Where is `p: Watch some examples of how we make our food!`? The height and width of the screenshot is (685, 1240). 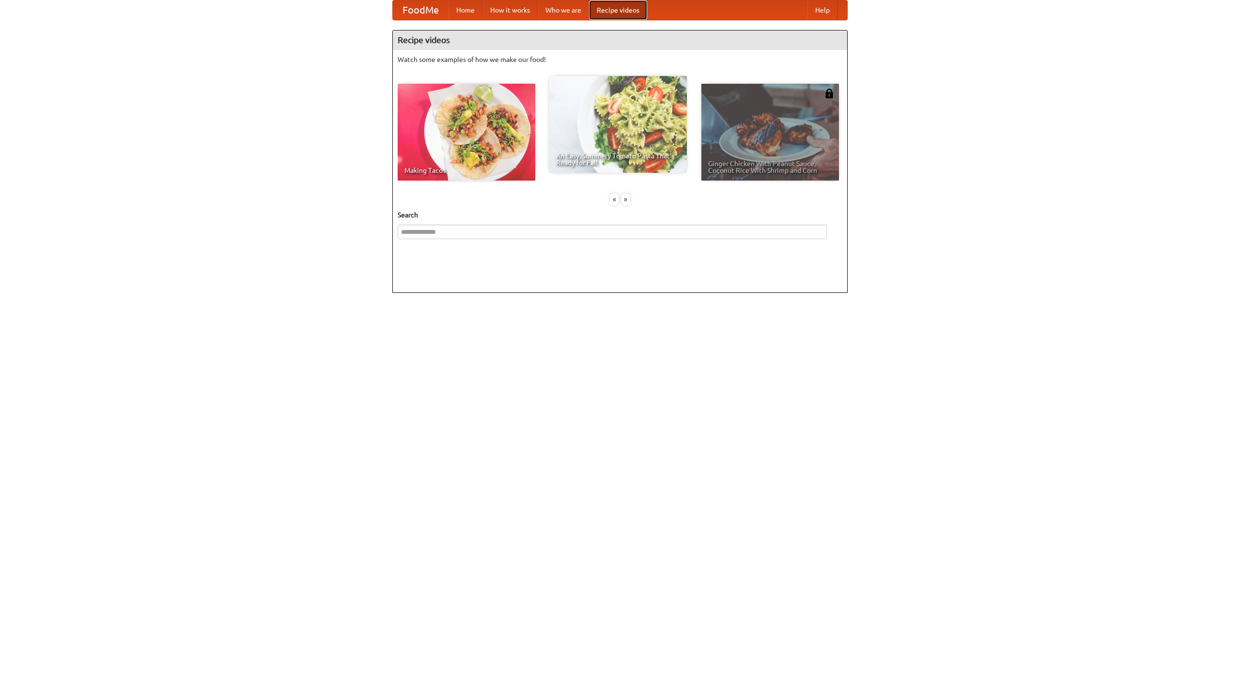 p: Watch some examples of how we make our food! is located at coordinates (620, 60).